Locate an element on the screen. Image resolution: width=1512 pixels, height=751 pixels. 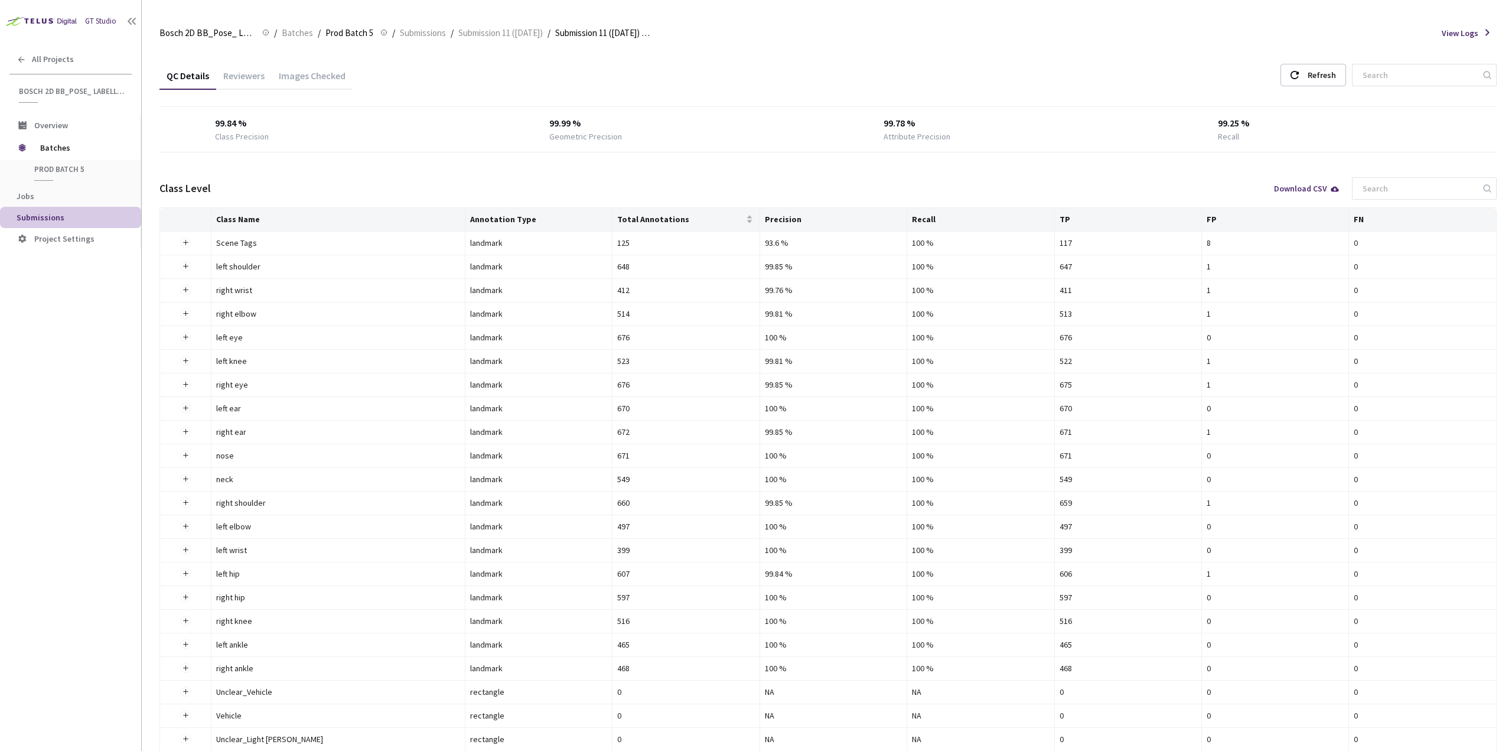
div: Refresh is located at coordinates (1322, 75).